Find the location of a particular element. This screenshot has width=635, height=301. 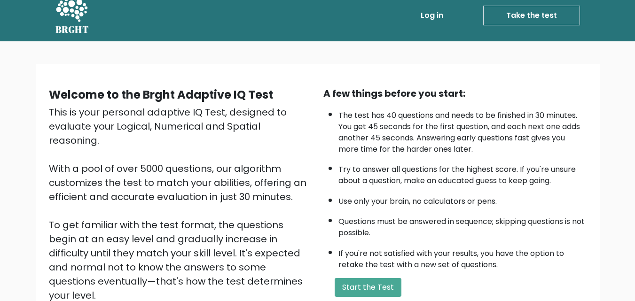

li: The test has 40 questions and needs to be finished in 30 minutes. You get 45 seconds for the firs... is located at coordinates (462, 130).